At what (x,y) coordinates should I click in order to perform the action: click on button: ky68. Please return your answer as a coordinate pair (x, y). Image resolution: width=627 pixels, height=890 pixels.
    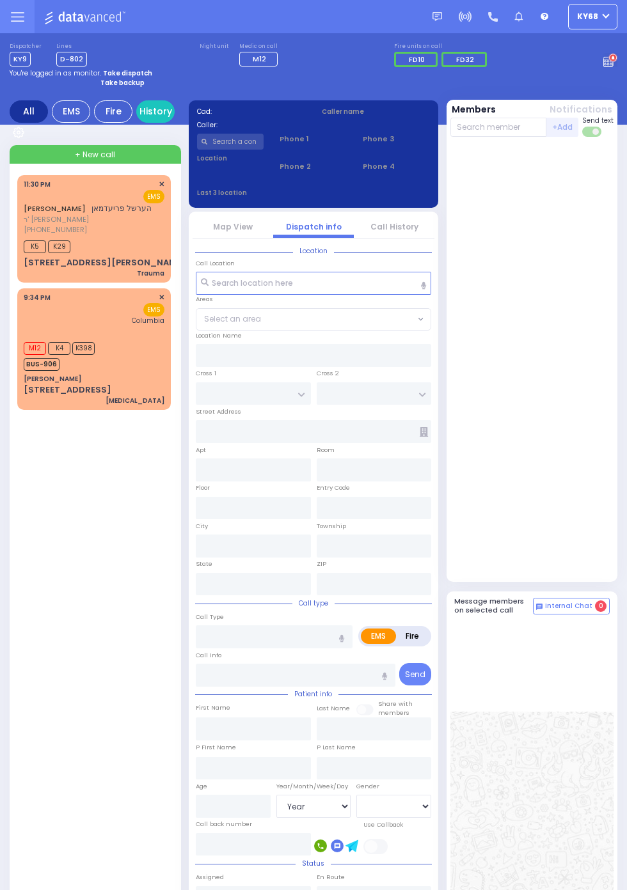
    Looking at the image, I should click on (592, 17).